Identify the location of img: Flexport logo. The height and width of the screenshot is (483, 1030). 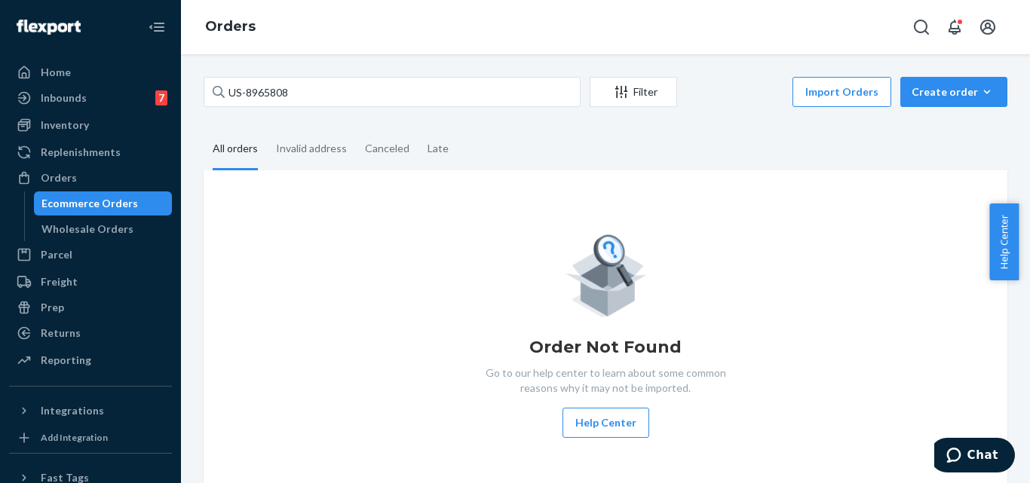
(48, 27).